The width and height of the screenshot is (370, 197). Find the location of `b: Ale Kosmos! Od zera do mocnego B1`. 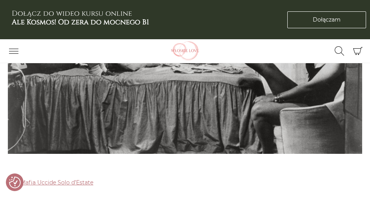

b: Ale Kosmos! Od zera do mocnego B1 is located at coordinates (80, 22).